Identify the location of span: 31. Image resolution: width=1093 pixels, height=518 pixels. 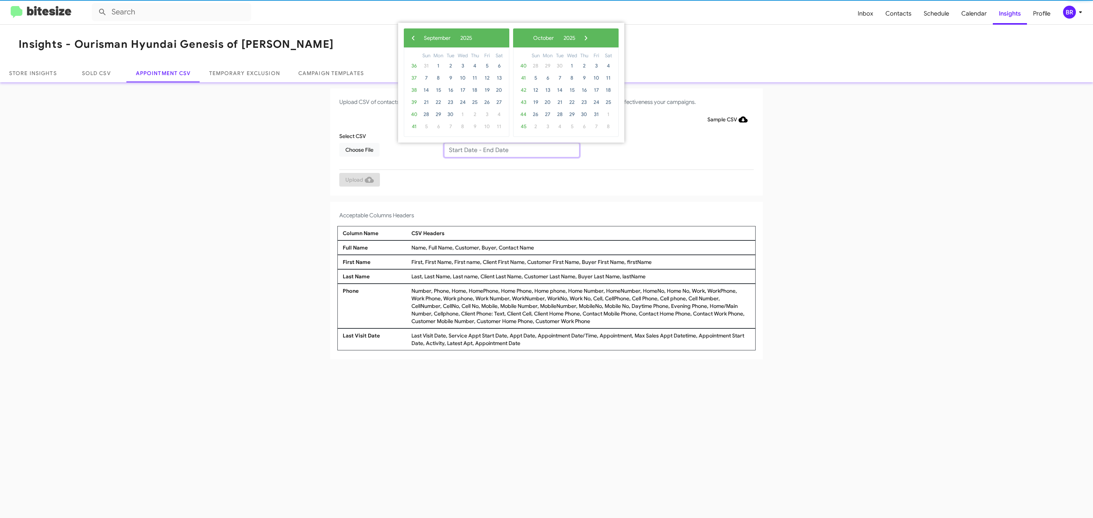
(596, 115).